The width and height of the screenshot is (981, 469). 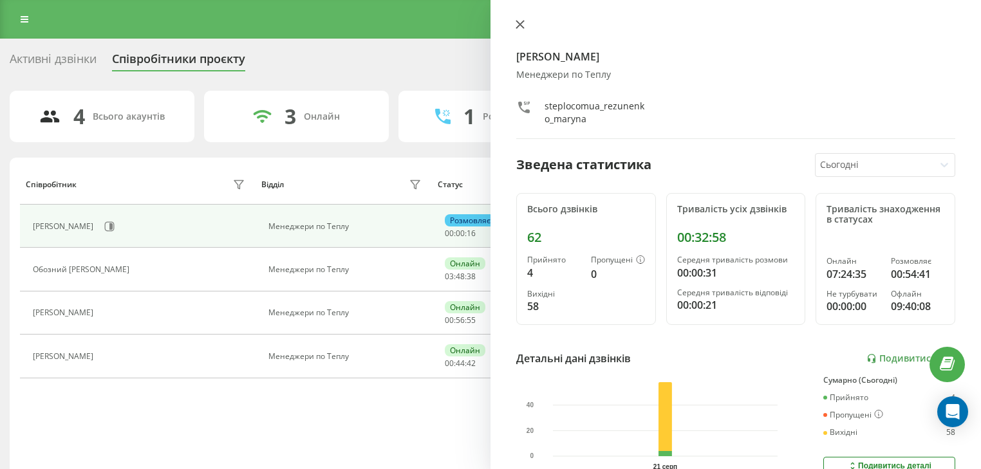 What do you see at coordinates (460, 276) in the screenshot?
I see `span: 48` at bounding box center [460, 276].